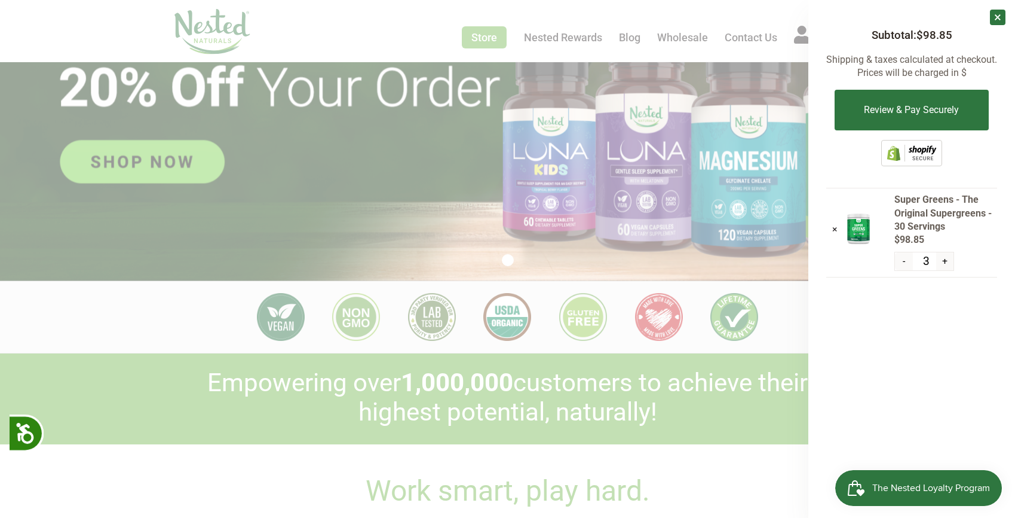  What do you see at coordinates (96, 18) in the screenshot?
I see `span: The Nested Loyalty Program` at bounding box center [96, 18].